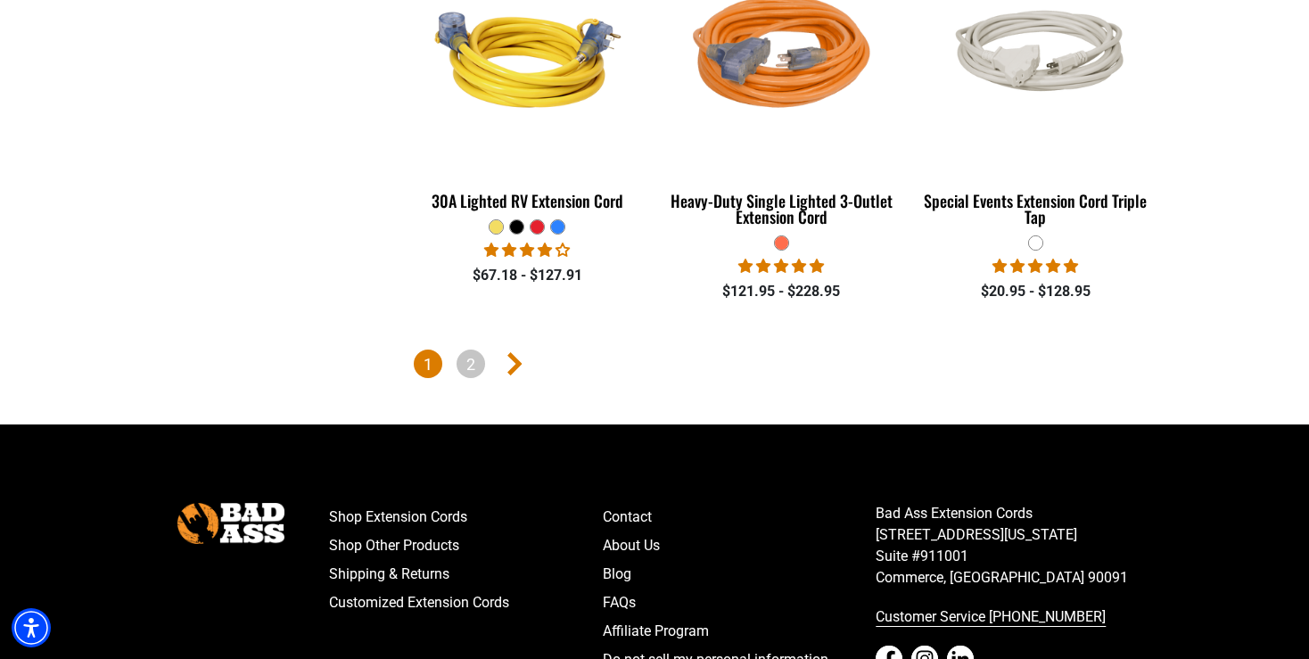 This screenshot has height=659, width=1309. What do you see at coordinates (1012, 617) in the screenshot?
I see `a: call 833-674-1699` at bounding box center [1012, 617].